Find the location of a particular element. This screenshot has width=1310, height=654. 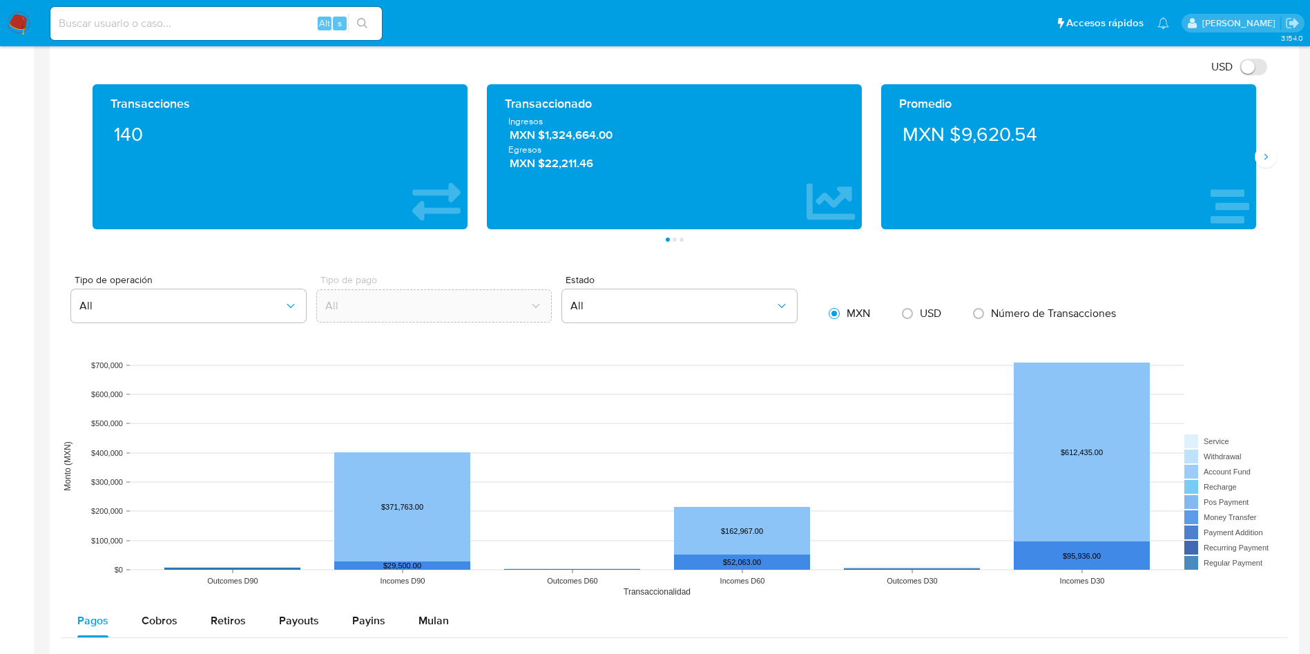

a: Notificaciones is located at coordinates (1163, 23).